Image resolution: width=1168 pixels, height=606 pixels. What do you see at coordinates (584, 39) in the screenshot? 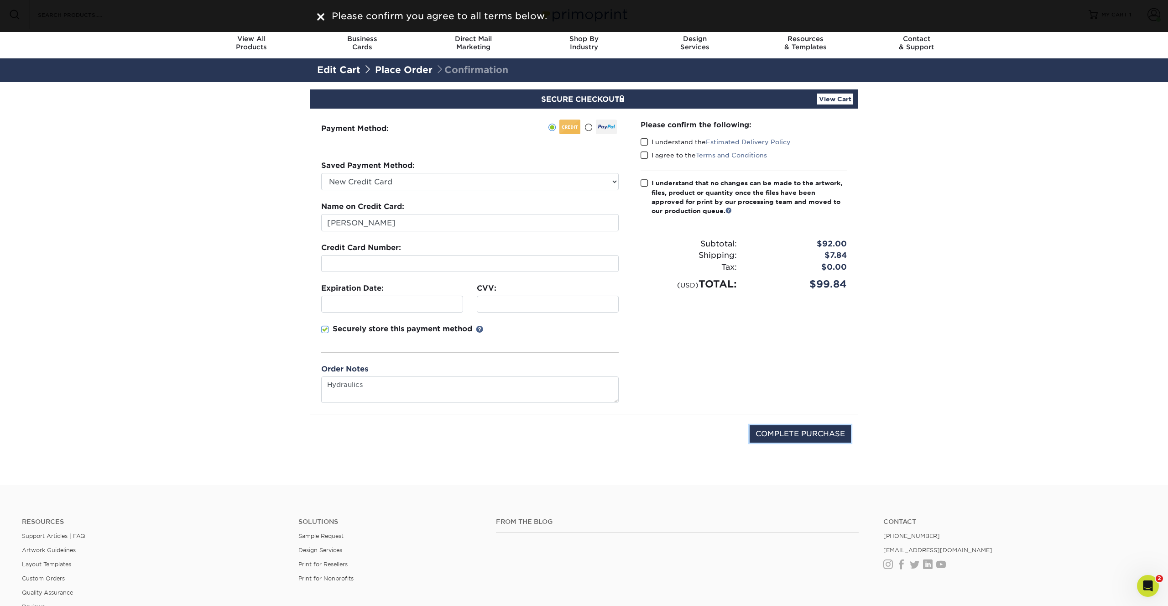
I see `span: Shop By` at bounding box center [584, 39].